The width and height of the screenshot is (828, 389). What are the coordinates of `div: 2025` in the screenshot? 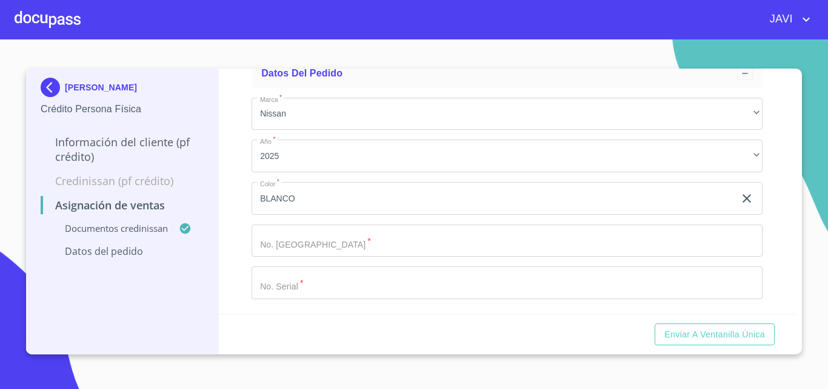 It's located at (507, 156).